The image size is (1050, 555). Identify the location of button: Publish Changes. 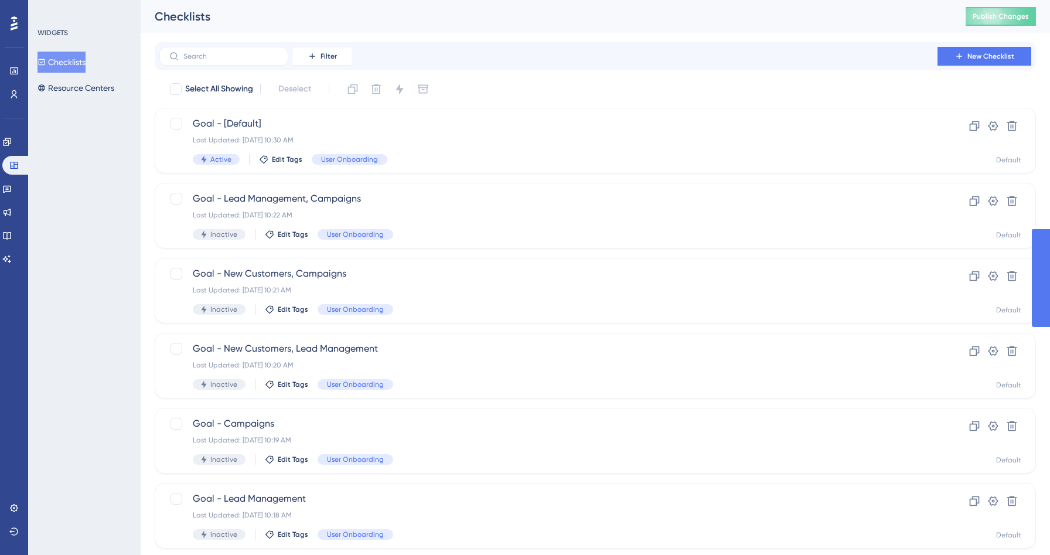
(1001, 16).